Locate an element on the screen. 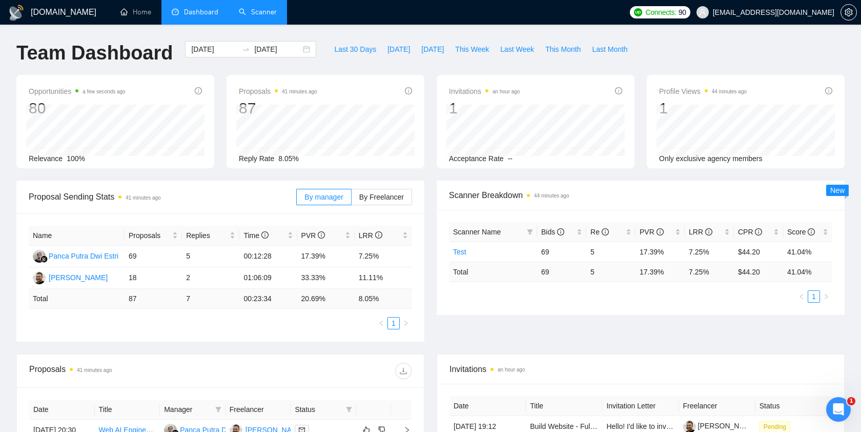  span: Last 30 Days is located at coordinates (355, 49).